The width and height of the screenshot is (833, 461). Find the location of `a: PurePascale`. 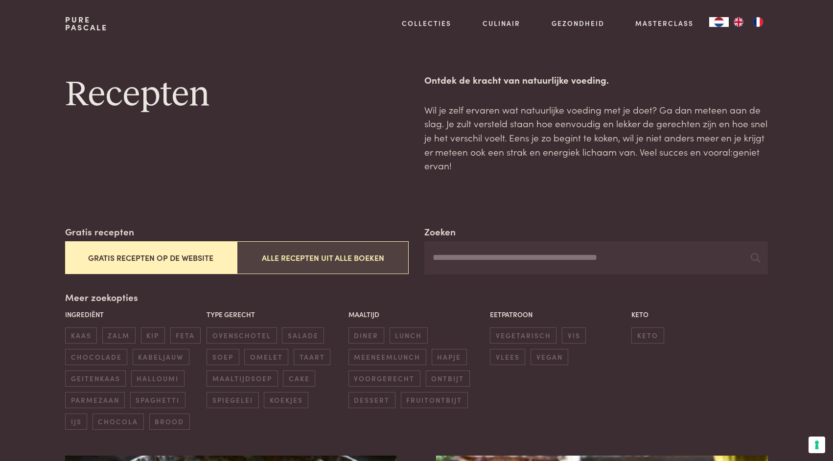

a: PurePascale is located at coordinates (86, 23).